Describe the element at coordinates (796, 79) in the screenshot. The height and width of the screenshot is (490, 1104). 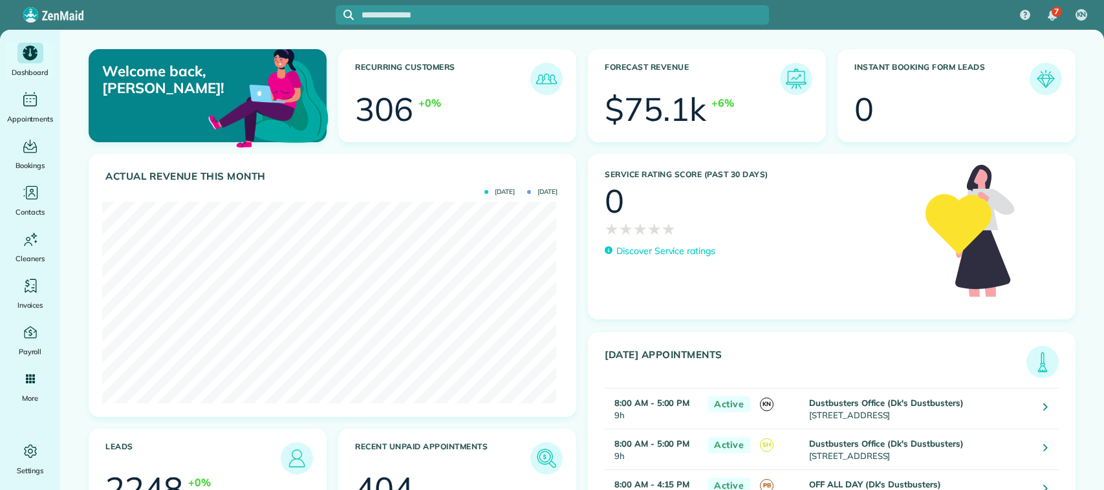
I see `img: icon_forecast_revenue-8c13a41c7ed35a8dcfafea3cbb826a0462acb37728057bba2d056411b612bbbe.png` at that location.